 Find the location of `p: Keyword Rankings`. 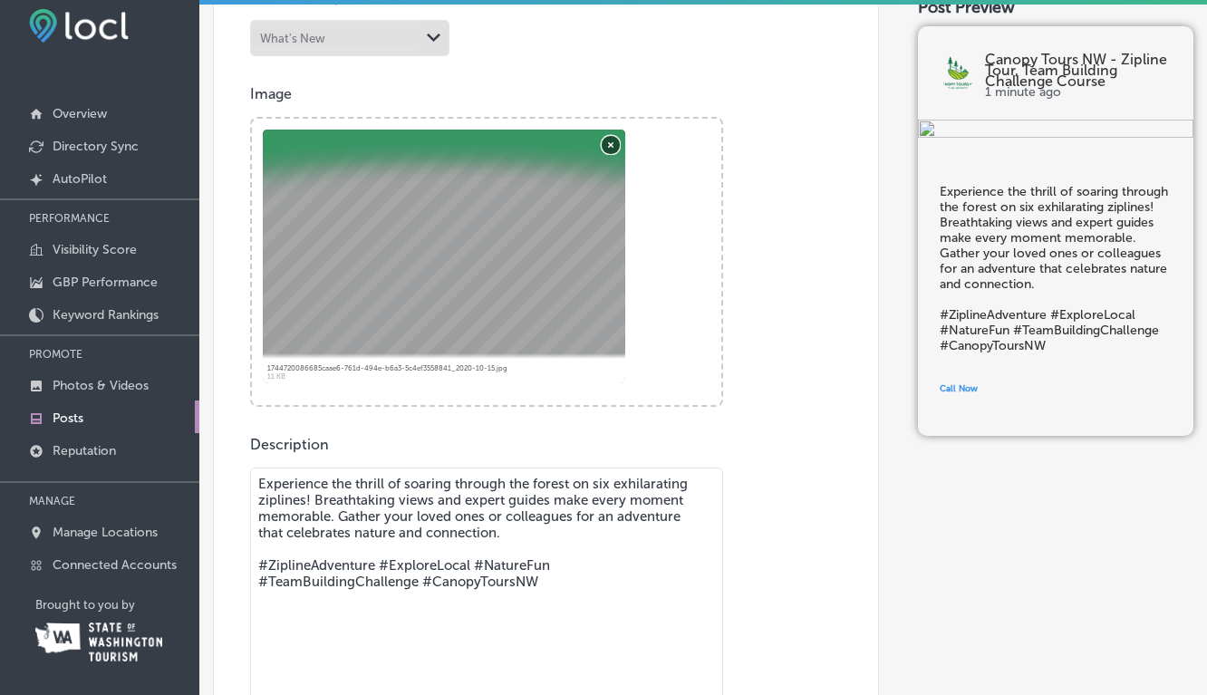

p: Keyword Rankings is located at coordinates (105, 314).